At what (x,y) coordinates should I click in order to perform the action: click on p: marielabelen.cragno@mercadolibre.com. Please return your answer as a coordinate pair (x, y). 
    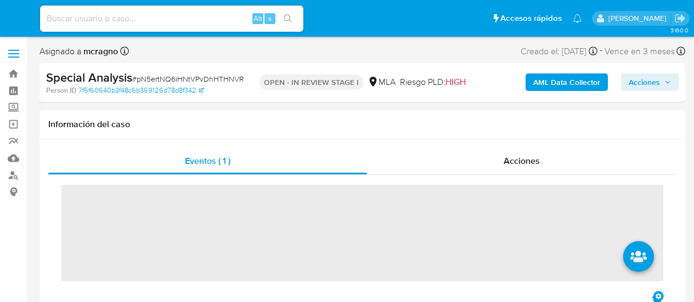
    Looking at the image, I should click on (639, 18).